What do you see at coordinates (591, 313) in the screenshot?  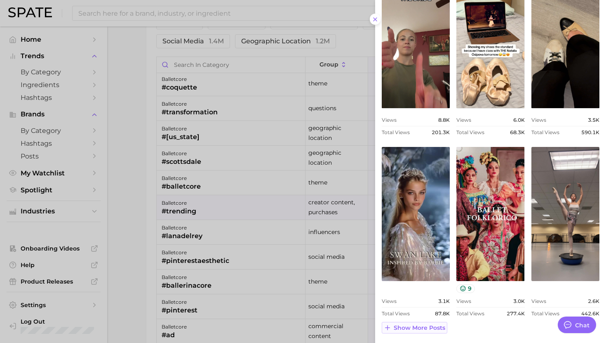 I see `span: 442.6k` at bounding box center [591, 313].